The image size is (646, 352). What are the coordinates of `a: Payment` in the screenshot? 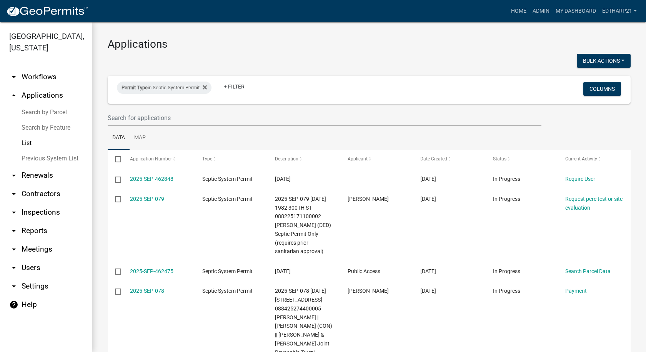 It's located at (576, 291).